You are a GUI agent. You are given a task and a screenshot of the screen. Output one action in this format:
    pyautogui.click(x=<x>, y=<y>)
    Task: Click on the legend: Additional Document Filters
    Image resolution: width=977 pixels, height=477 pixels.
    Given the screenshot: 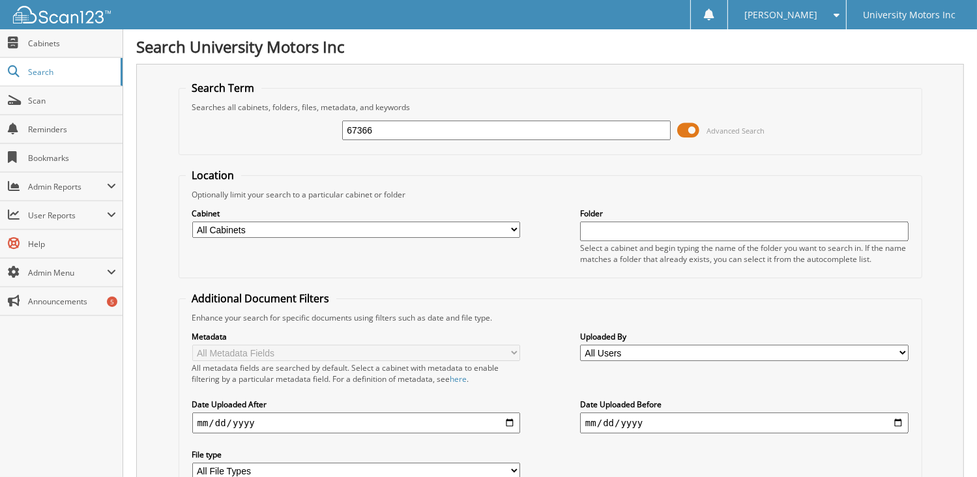 What is the action you would take?
    pyautogui.click(x=261, y=299)
    